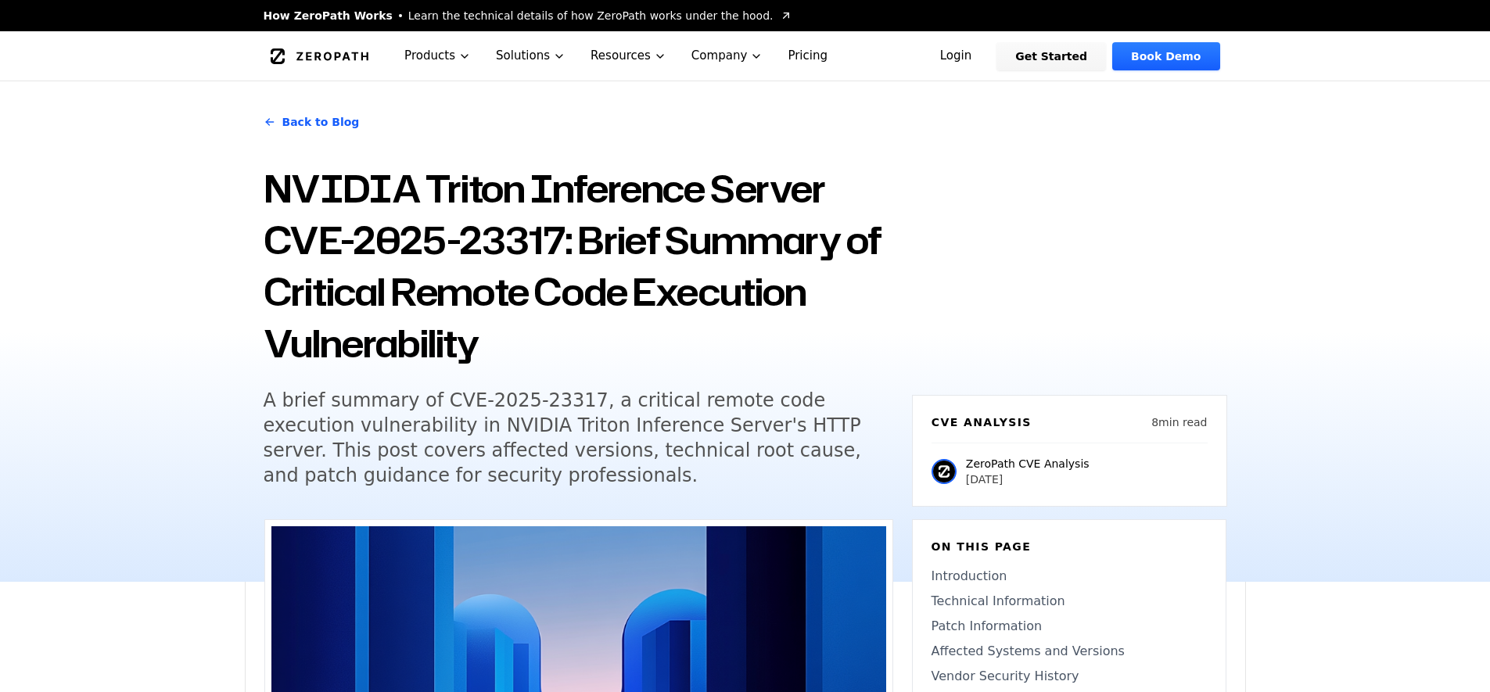  Describe the element at coordinates (1166, 56) in the screenshot. I see `a: Book Demo` at that location.